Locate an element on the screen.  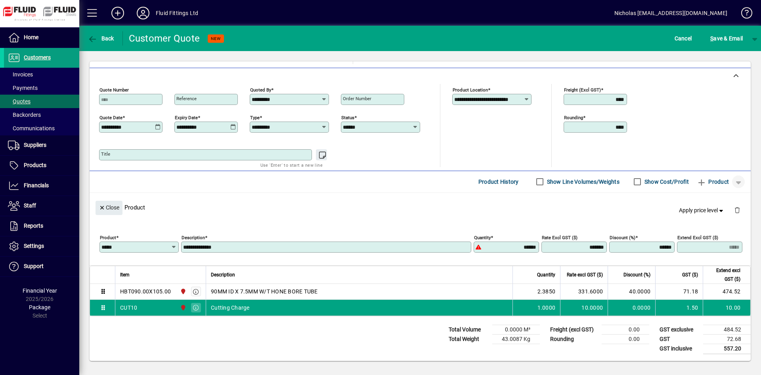
button: Add is located at coordinates (118, 13).